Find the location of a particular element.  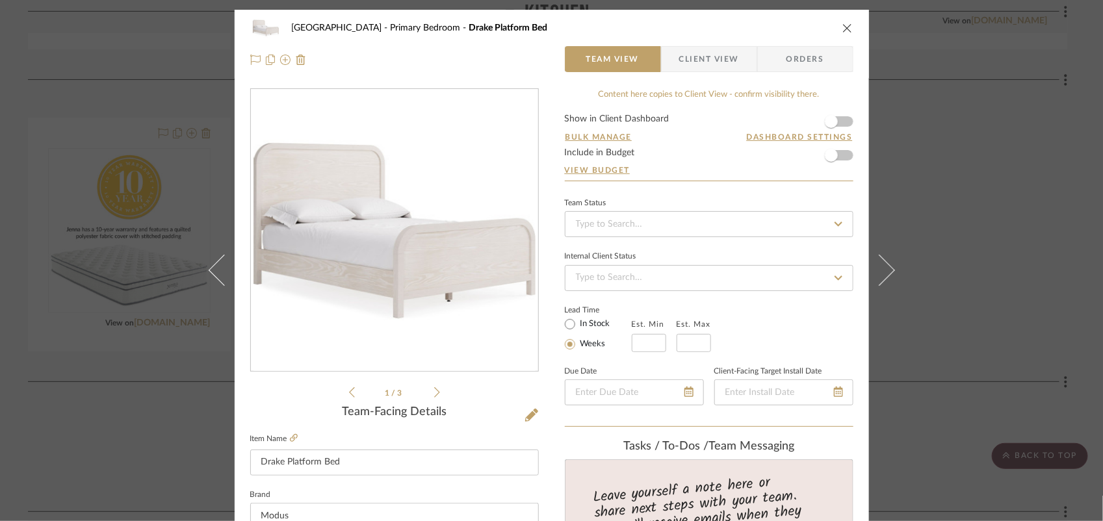

label: Brand is located at coordinates (261, 495).